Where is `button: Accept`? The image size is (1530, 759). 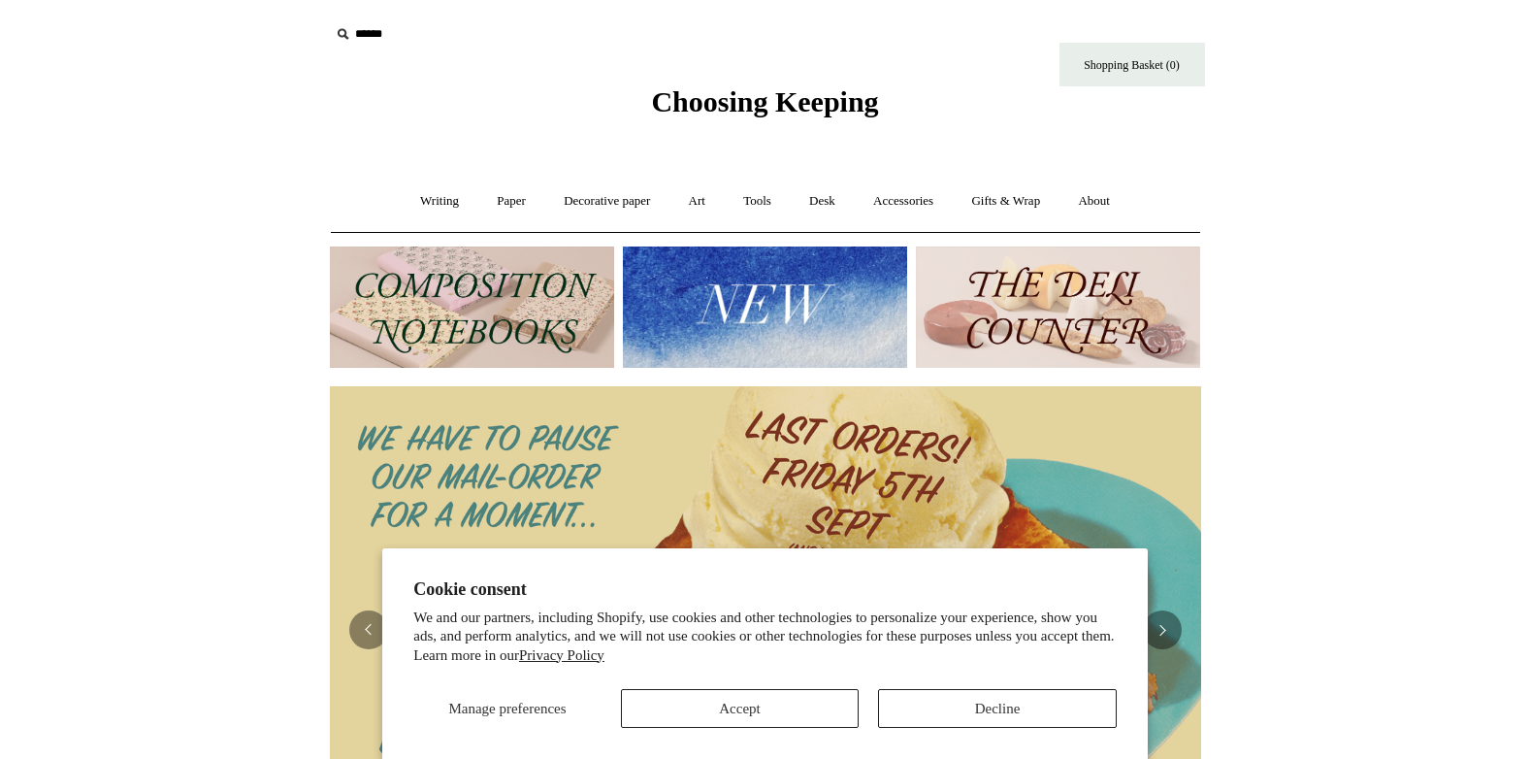 button: Accept is located at coordinates (740, 708).